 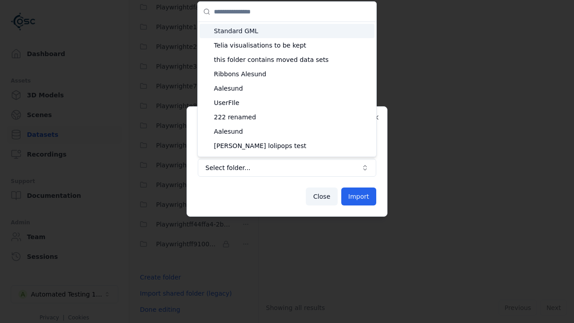 I want to click on div: Suggestions, so click(x=287, y=89).